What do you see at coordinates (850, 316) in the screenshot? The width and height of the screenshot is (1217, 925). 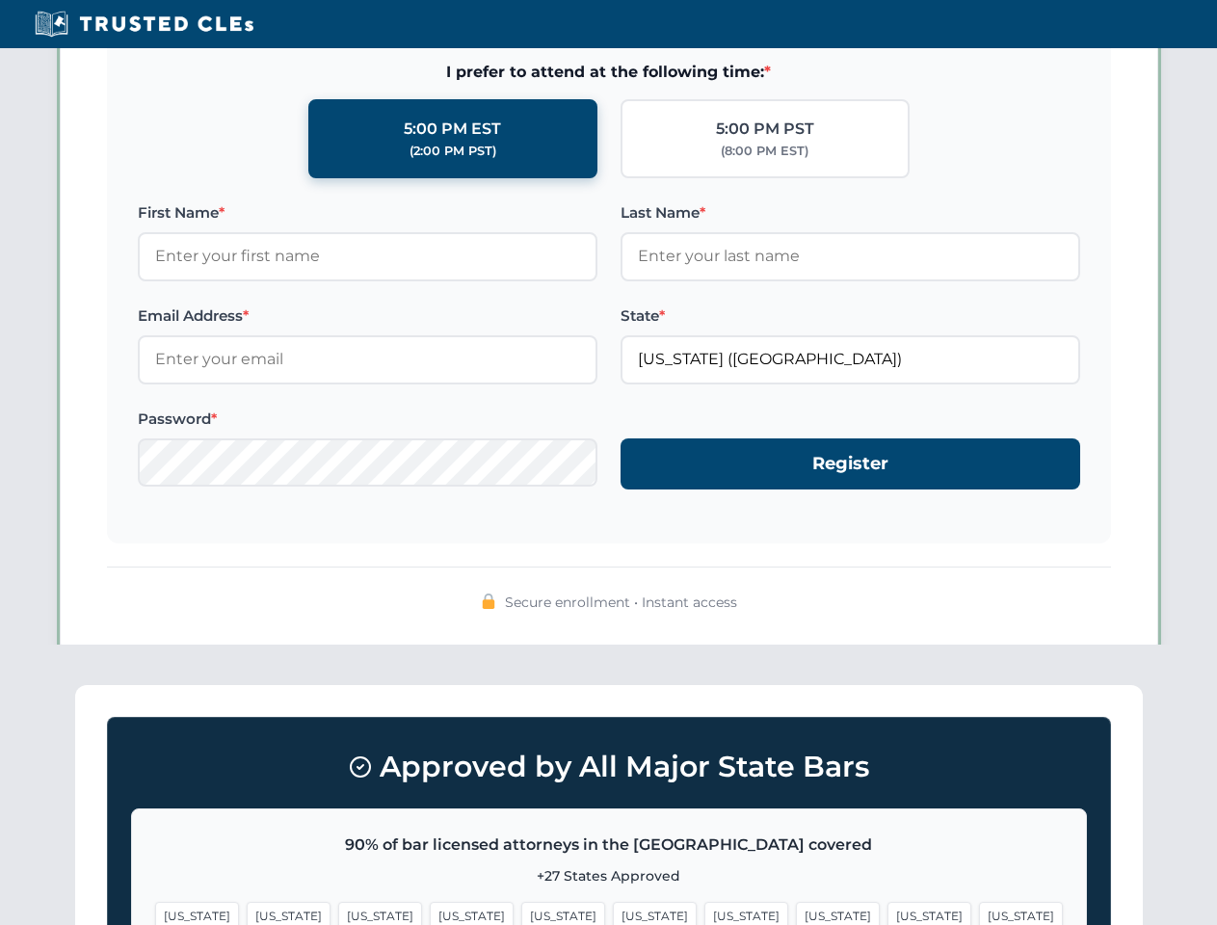 I see `label: State` at bounding box center [850, 316].